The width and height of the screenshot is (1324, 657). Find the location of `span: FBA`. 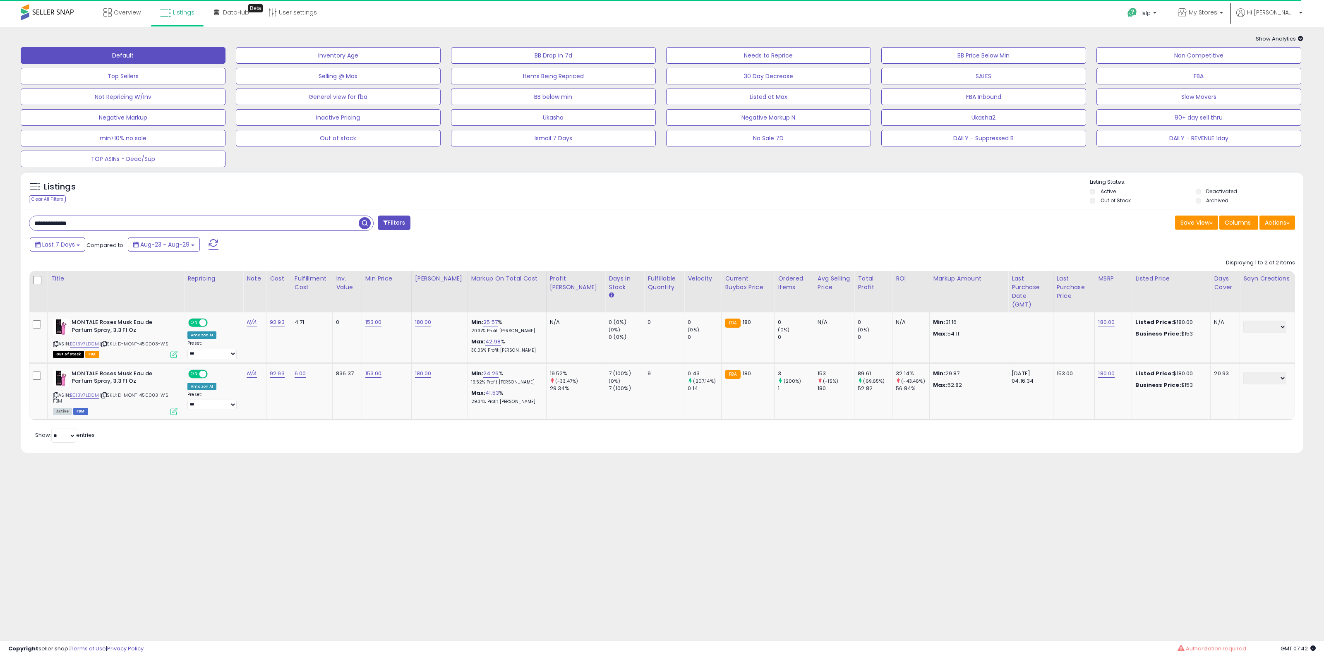

span: FBA is located at coordinates (92, 354).